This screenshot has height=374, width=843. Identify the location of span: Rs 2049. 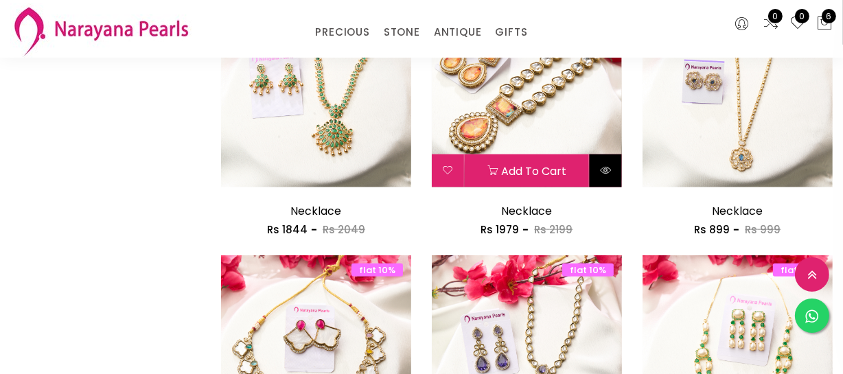
(344, 229).